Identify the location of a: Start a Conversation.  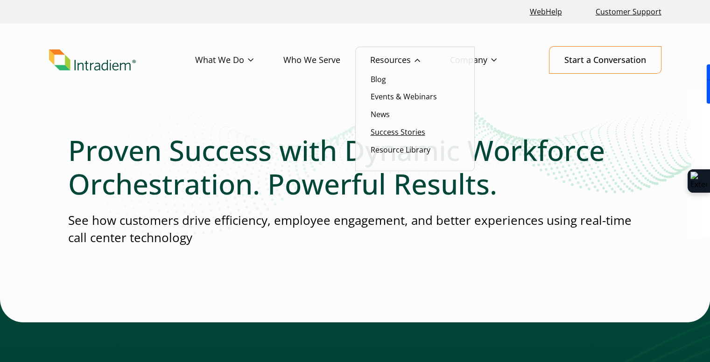
(605, 60).